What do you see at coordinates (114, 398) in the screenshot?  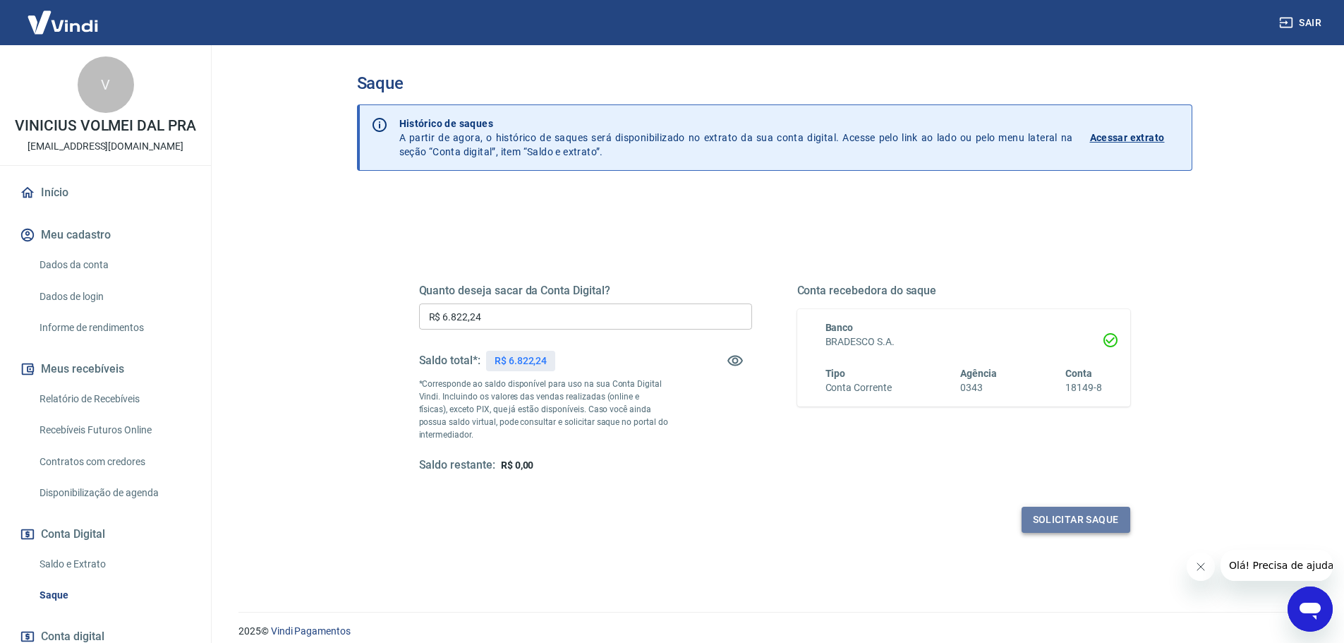 I see `a: Relatório de Recebíveis` at bounding box center [114, 398].